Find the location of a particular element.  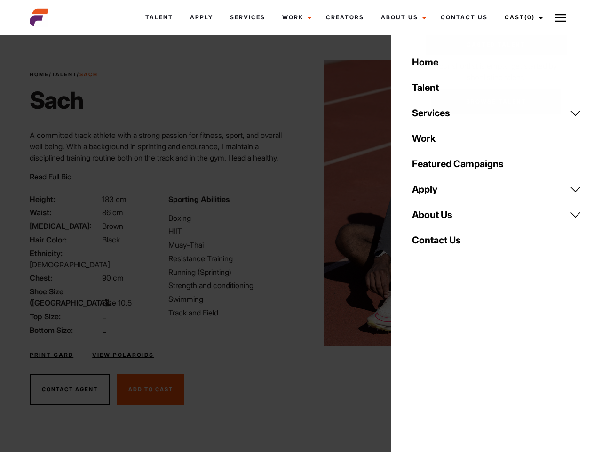

li: HIIT is located at coordinates (232, 231).